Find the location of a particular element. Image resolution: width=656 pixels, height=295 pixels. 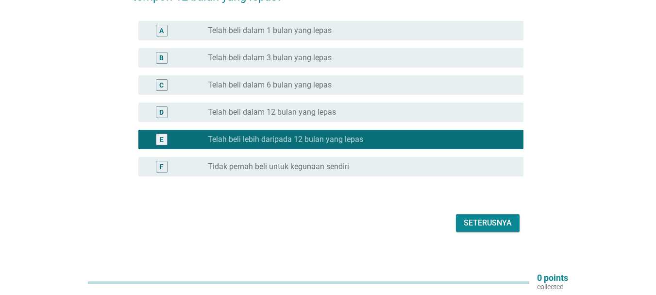

button: Seterusnya is located at coordinates (488, 223).